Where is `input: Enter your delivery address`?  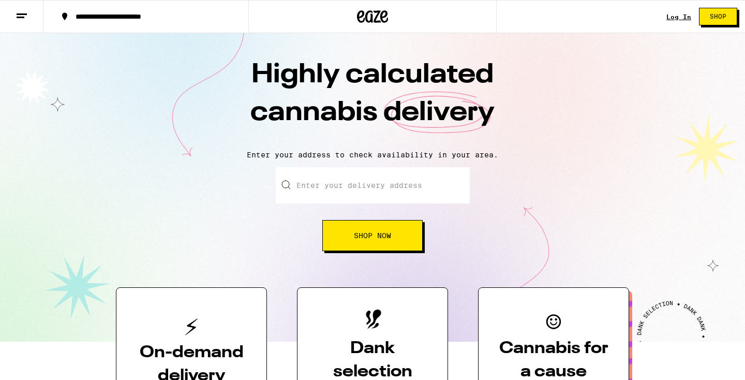
input: Enter your delivery address is located at coordinates (372, 185).